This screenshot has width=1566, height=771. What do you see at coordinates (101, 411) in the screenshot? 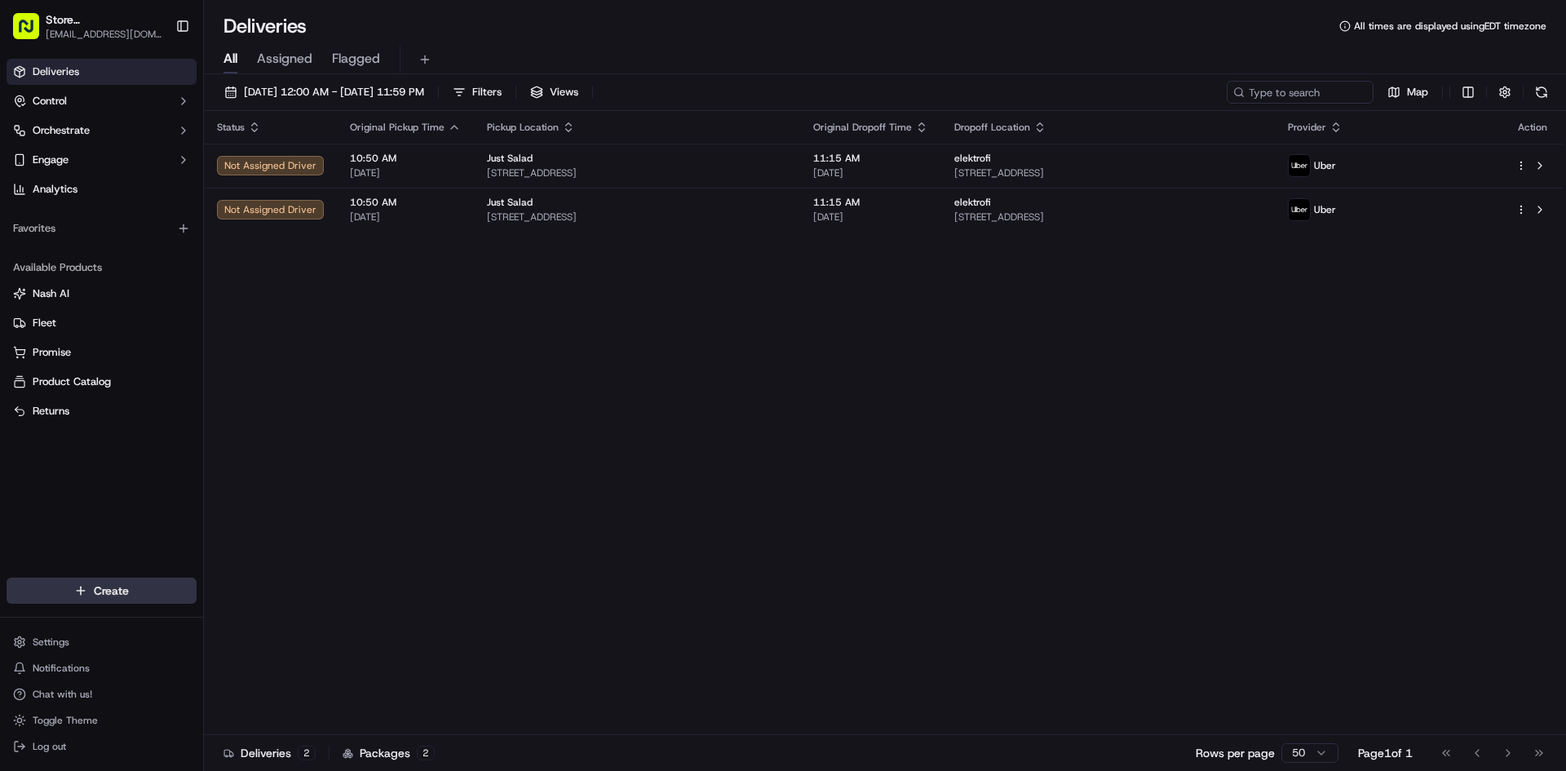
I see `a: Returns` at bounding box center [101, 411].